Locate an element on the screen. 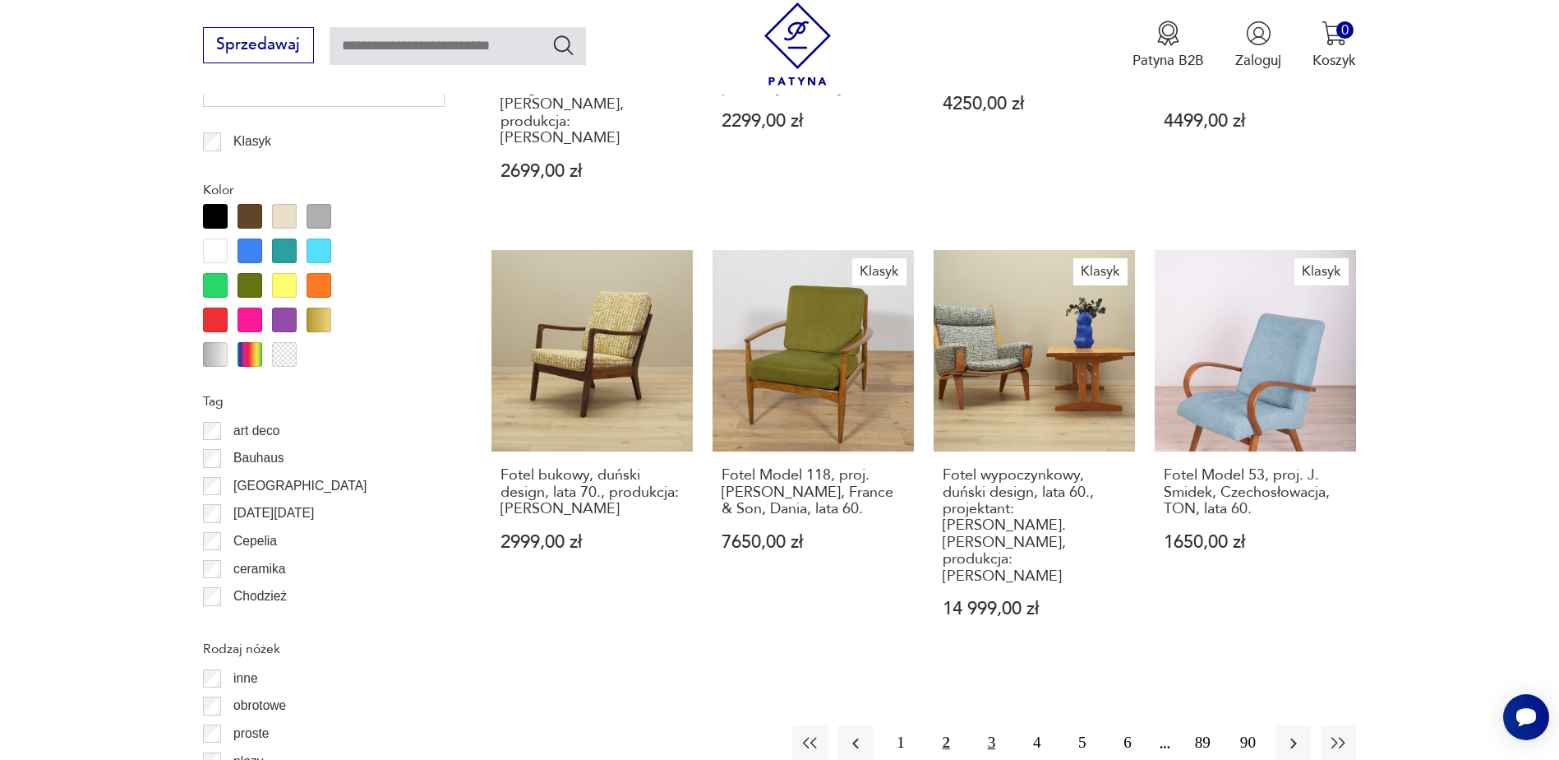  button: Szukaj is located at coordinates (563, 44).